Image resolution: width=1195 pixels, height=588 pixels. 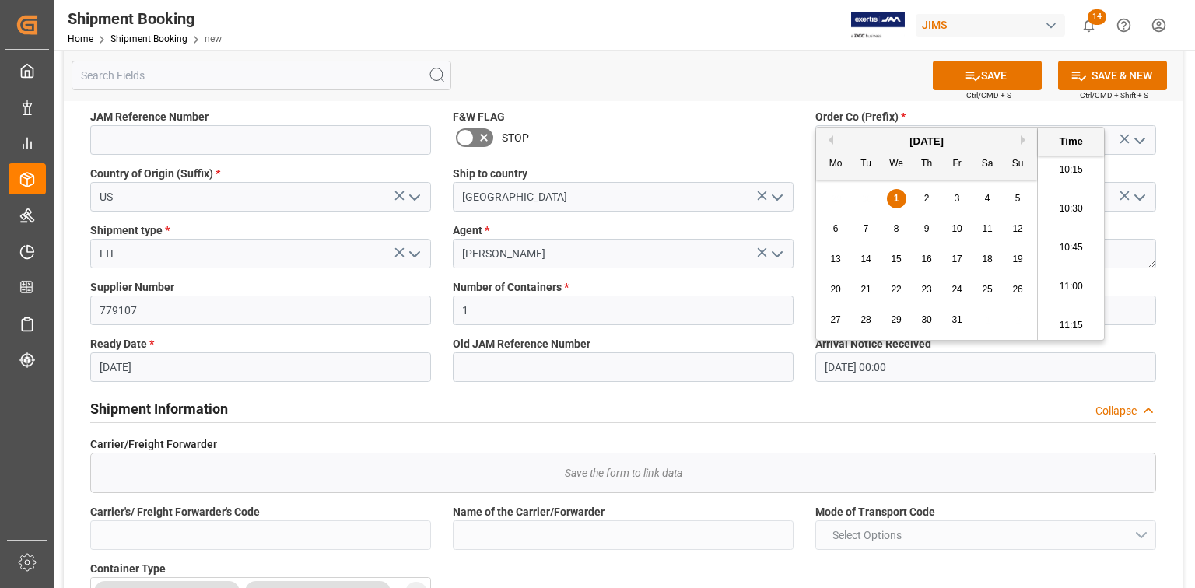 What do you see at coordinates (866, 229) in the screenshot?
I see `span: 7` at bounding box center [866, 229].